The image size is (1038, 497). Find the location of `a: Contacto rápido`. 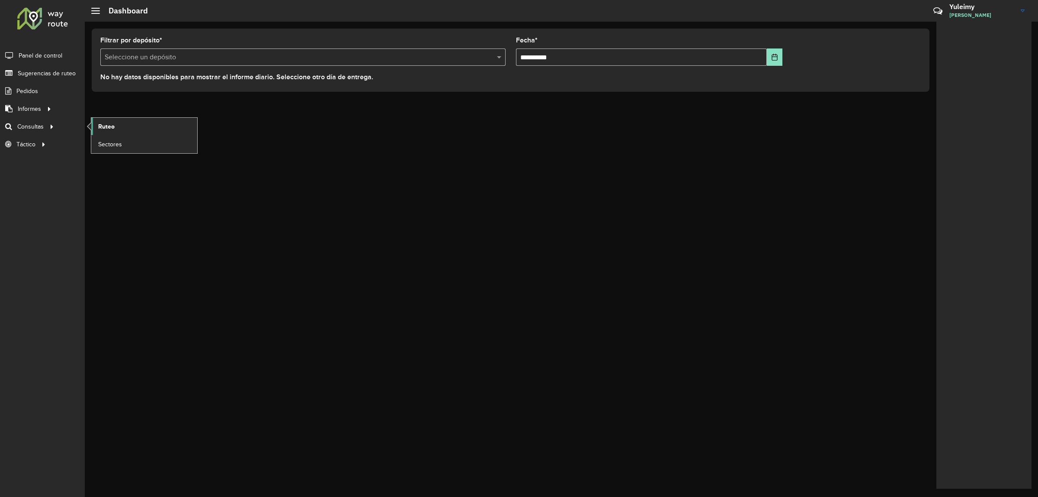

a: Contacto rápido is located at coordinates (938, 11).